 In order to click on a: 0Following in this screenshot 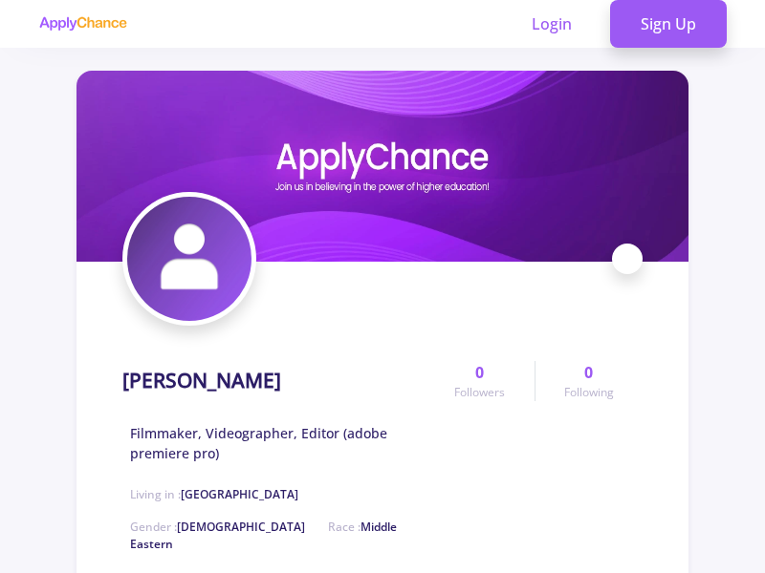, I will do `click(588, 381)`.